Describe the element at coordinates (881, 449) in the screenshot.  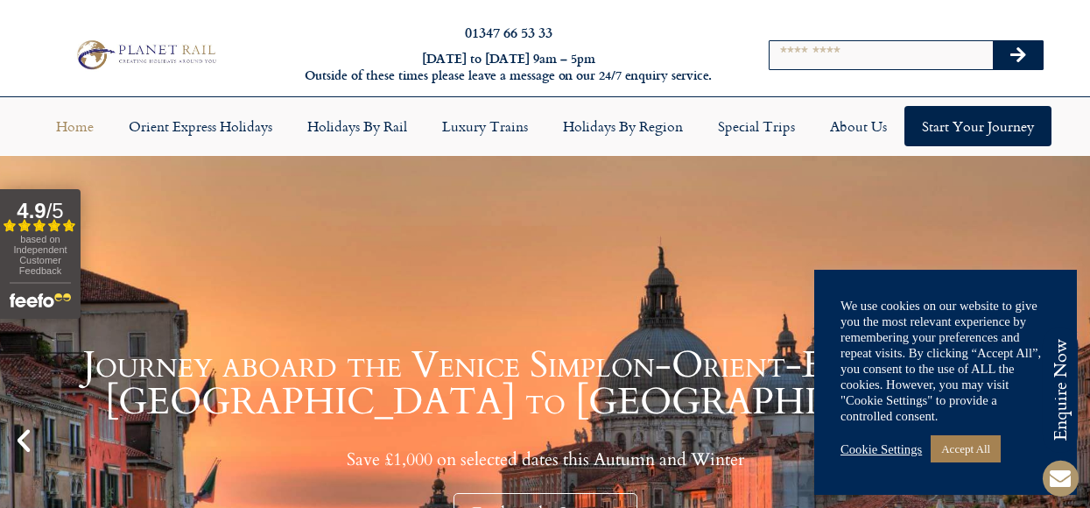
I see `a: Cookie Settings` at that location.